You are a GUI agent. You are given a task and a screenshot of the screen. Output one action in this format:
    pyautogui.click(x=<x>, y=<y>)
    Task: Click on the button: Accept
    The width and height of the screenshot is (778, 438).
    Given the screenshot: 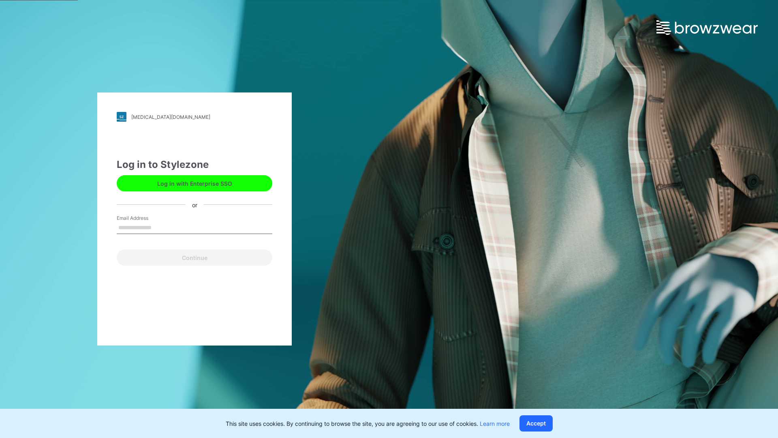 What is the action you would take?
    pyautogui.click(x=536, y=423)
    